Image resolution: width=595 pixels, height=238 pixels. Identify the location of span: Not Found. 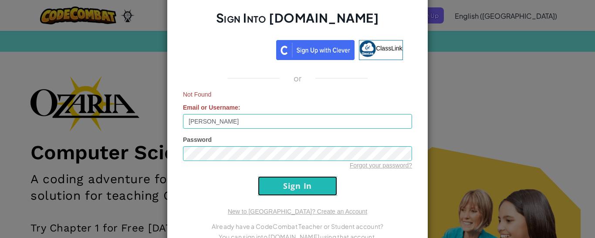
(298, 95).